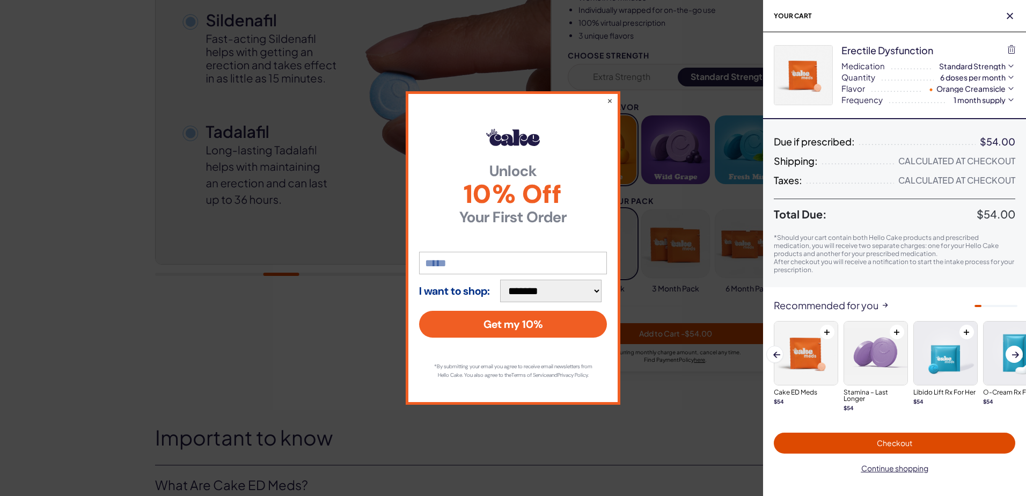 The height and width of the screenshot is (496, 1026). I want to click on span: Continue shopping, so click(895, 468).